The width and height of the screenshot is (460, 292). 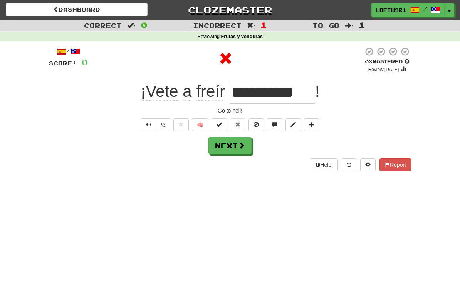 What do you see at coordinates (230, 146) in the screenshot?
I see `button: Next` at bounding box center [230, 146].